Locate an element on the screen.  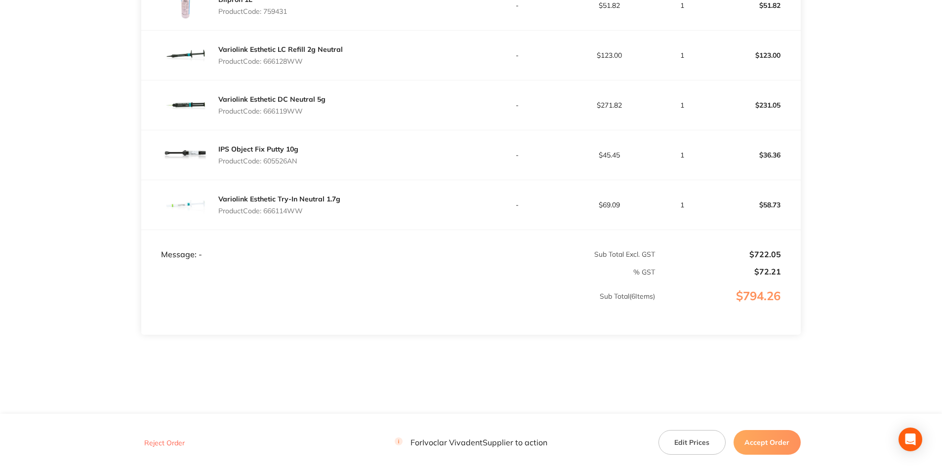
p: $69.09 is located at coordinates (609, 205).